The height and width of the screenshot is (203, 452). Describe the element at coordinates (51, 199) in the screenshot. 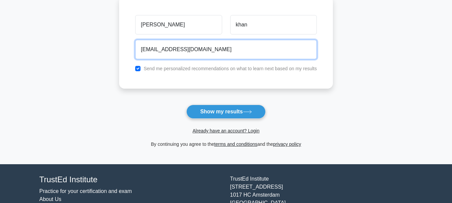

I see `a: About Us` at that location.